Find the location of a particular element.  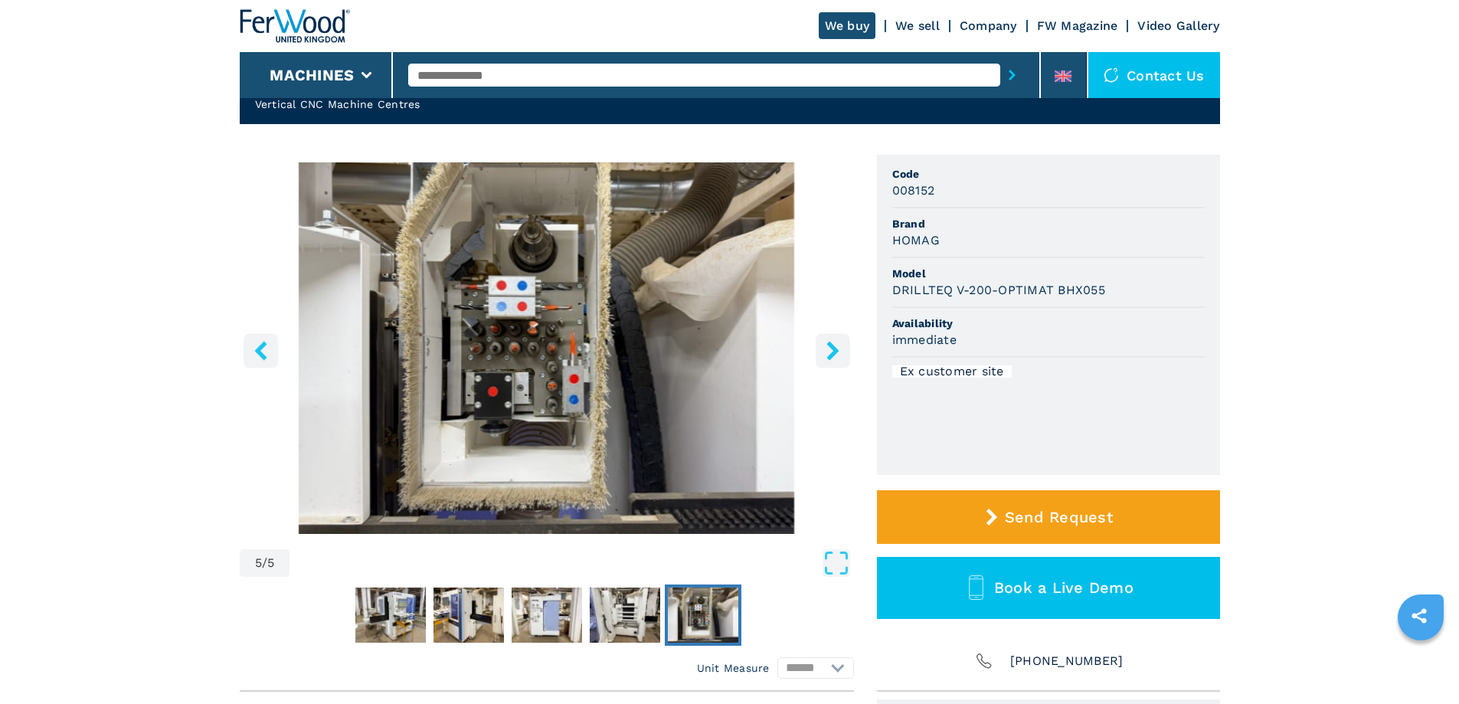

button: submit-button is located at coordinates (1012, 75).